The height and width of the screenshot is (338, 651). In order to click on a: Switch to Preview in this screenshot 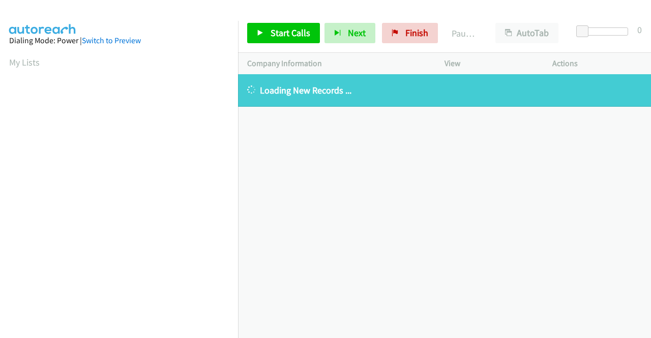, I will do `click(111, 40)`.